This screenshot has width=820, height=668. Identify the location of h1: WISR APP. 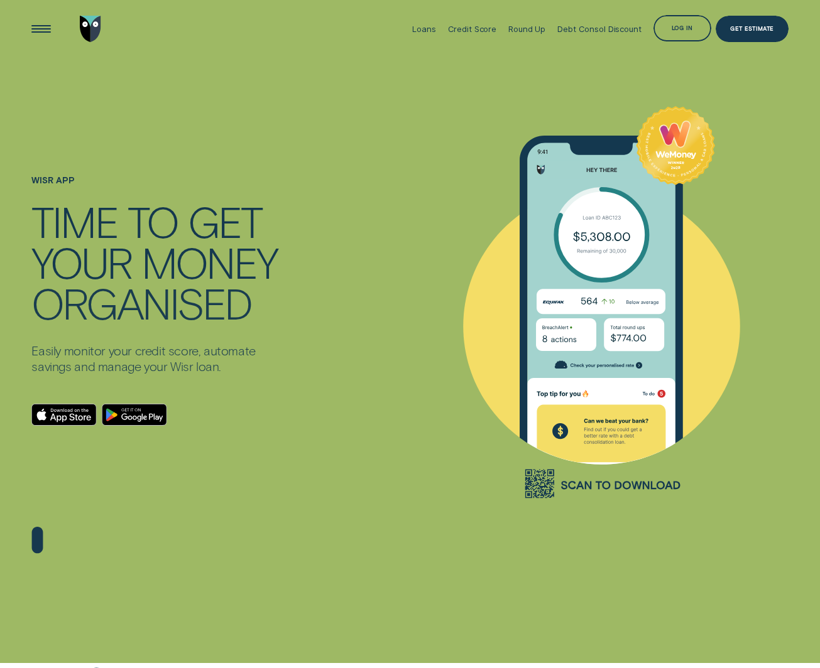
(156, 188).